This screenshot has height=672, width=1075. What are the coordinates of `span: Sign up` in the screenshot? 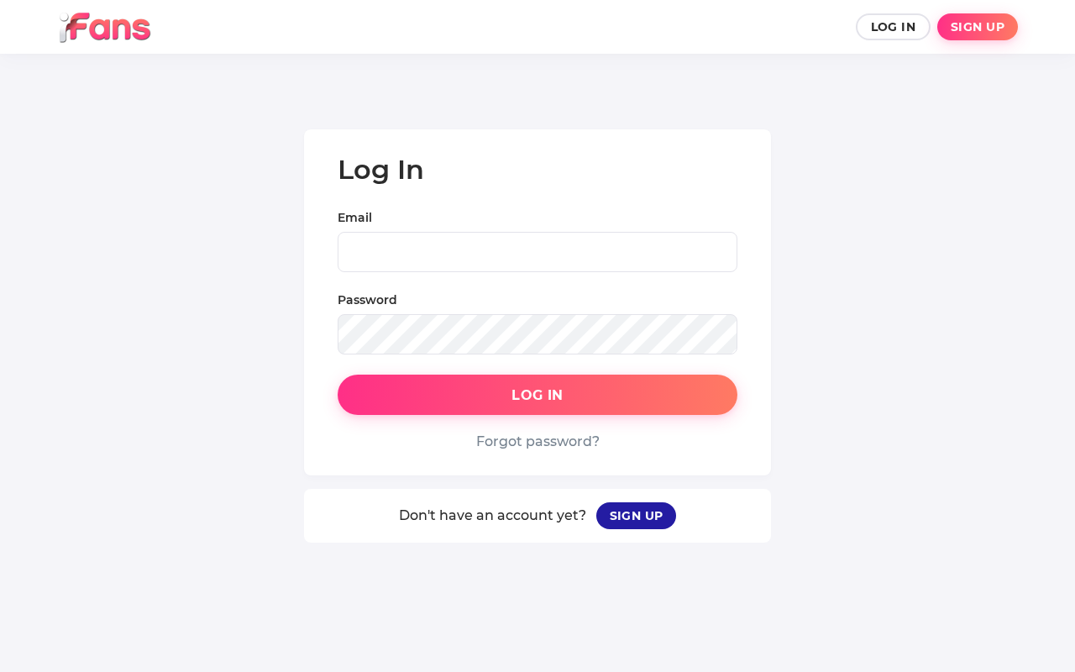 It's located at (977, 27).